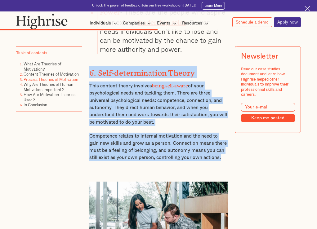 The height and width of the screenshot is (229, 317). Describe the element at coordinates (32, 53) in the screenshot. I see `div: Table of contents` at that location.